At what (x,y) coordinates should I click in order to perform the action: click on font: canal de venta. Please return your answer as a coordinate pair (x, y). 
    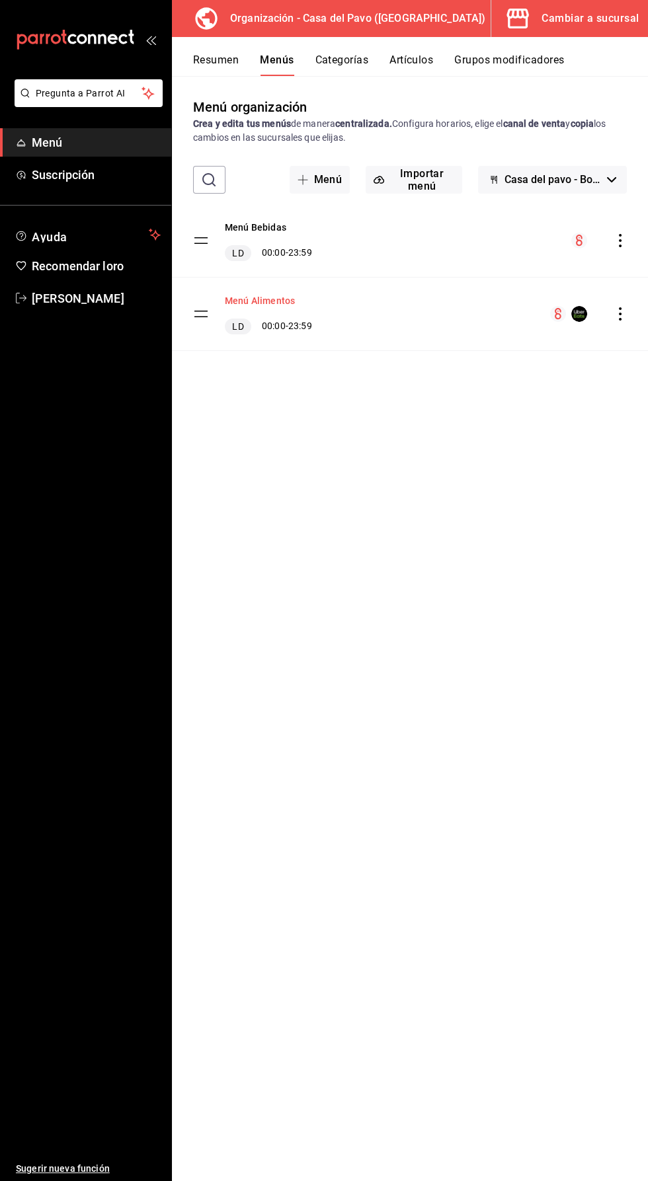
    Looking at the image, I should click on (533, 124).